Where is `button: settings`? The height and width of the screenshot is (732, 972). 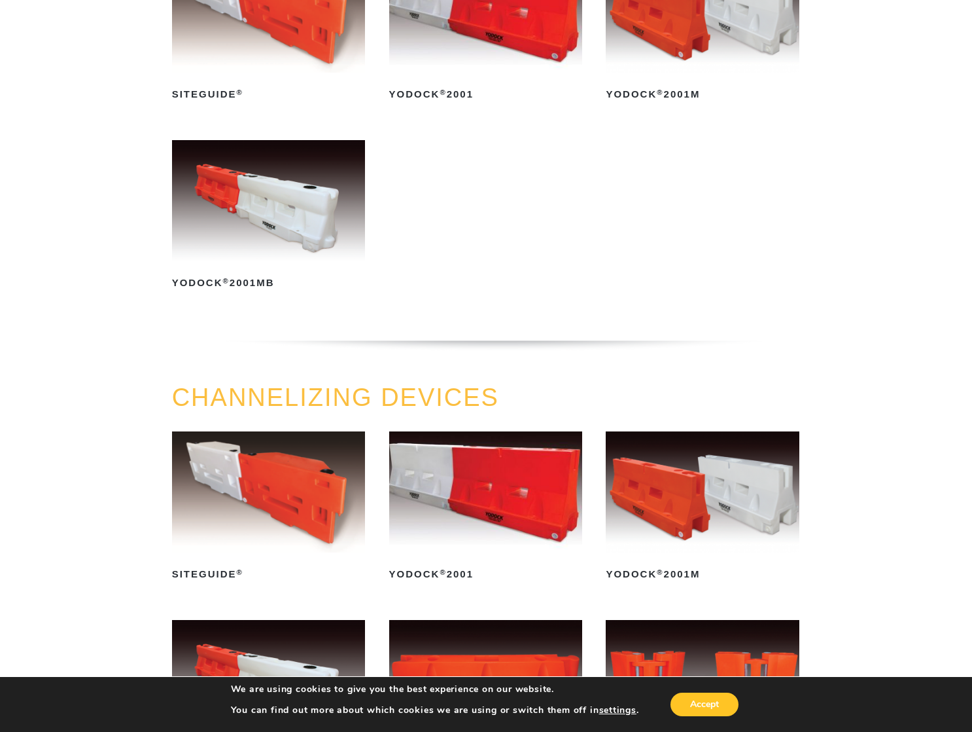
button: settings is located at coordinates (618, 710).